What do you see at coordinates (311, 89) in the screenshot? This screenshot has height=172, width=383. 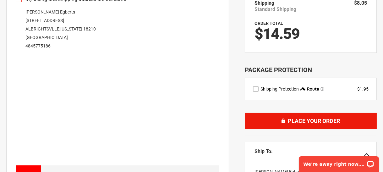 I see `div: route shipping protection selector element` at bounding box center [311, 89].